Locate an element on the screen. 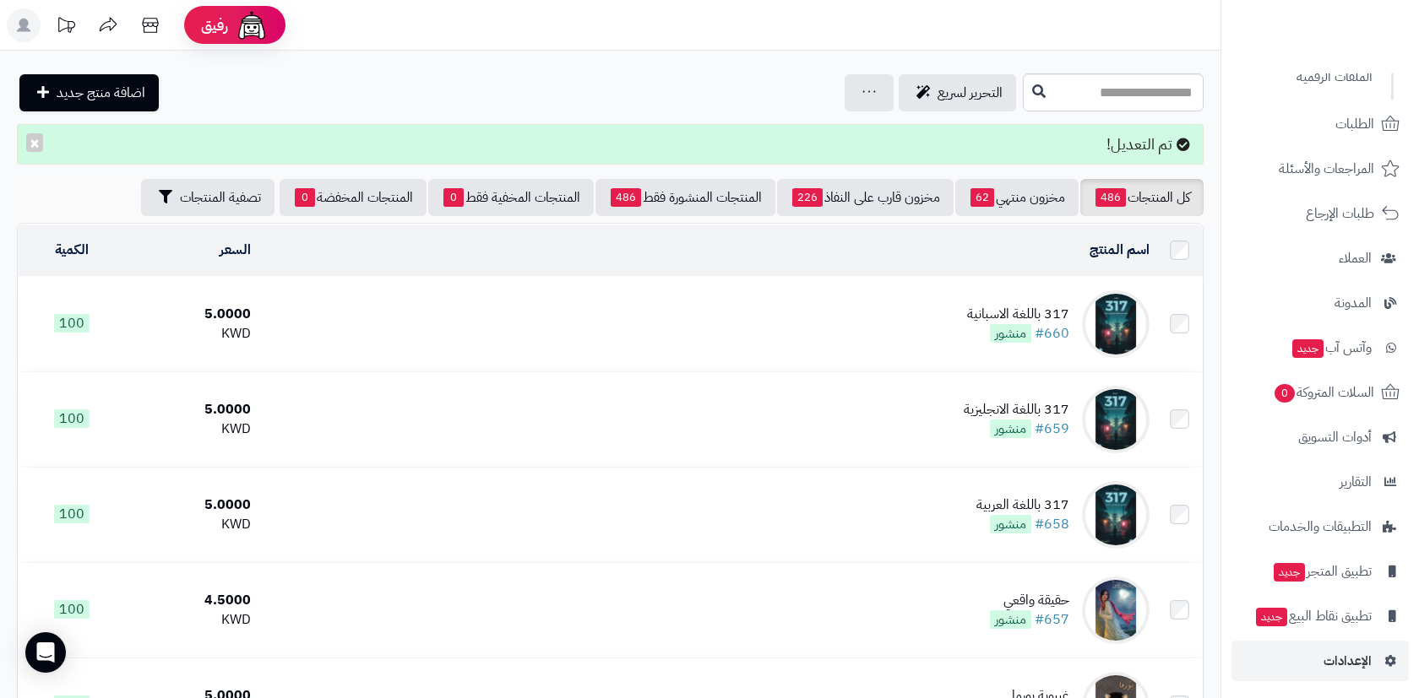 The height and width of the screenshot is (698, 1419). img: 317 باللغة العربية is located at coordinates (1116, 515).